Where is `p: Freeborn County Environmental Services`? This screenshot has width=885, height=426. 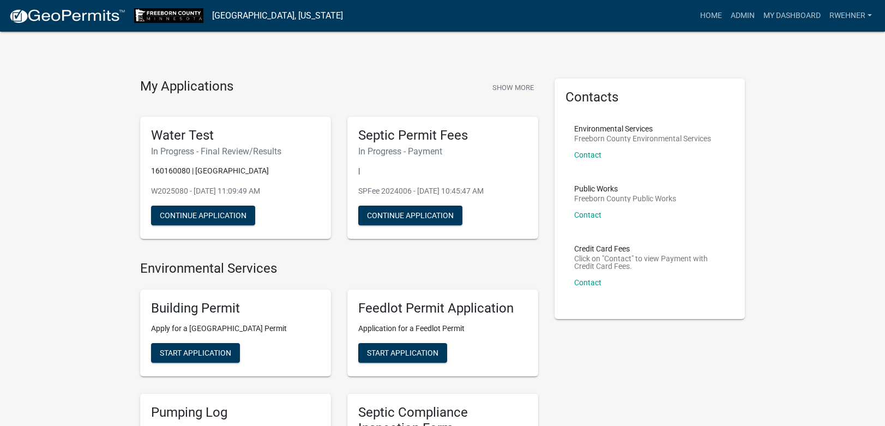 p: Freeborn County Environmental Services is located at coordinates (642, 138).